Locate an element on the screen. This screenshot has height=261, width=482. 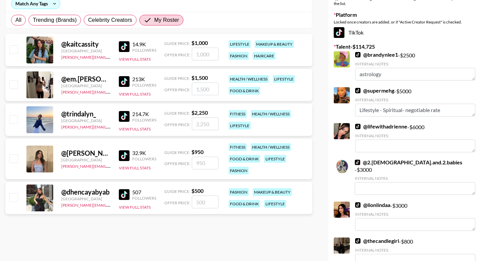
input: 2,250 is located at coordinates (205, 124).